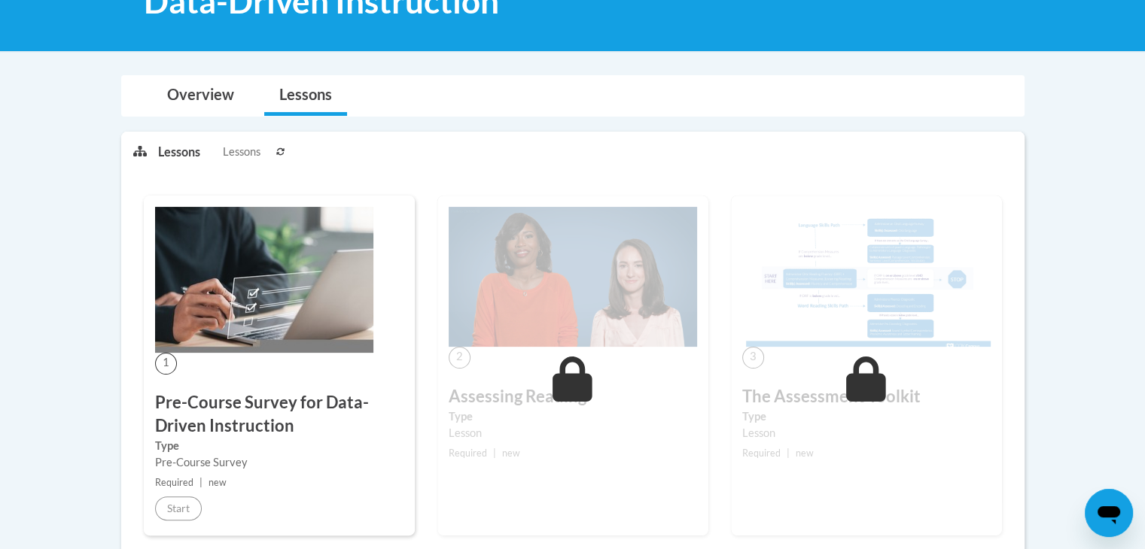  Describe the element at coordinates (178, 509) in the screenshot. I see `button: Start` at that location.